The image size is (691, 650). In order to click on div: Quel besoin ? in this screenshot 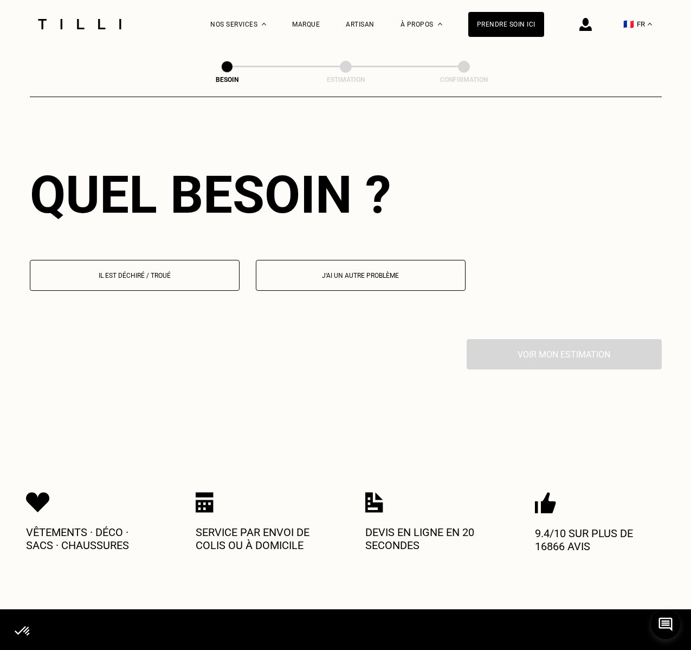, I will do `click(346, 195)`.